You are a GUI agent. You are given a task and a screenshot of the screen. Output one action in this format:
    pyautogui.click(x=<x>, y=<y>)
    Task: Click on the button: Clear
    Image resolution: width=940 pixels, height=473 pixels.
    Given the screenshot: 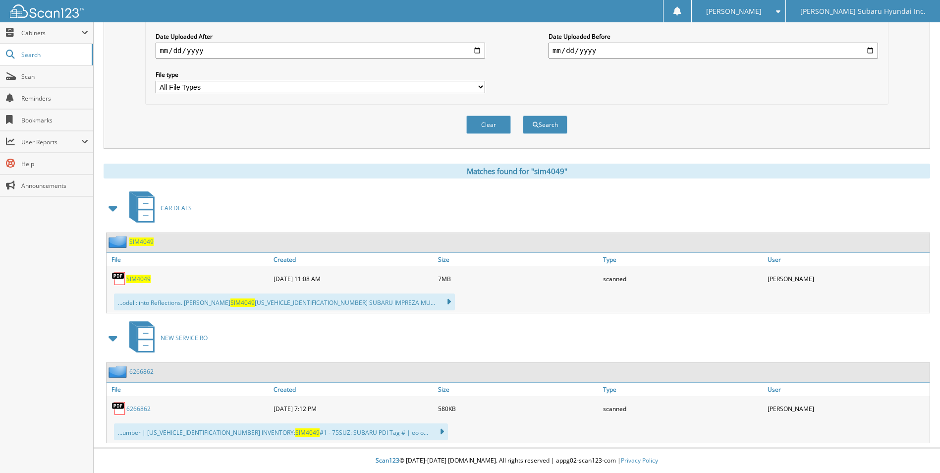 What is the action you would take?
    pyautogui.click(x=489, y=124)
    